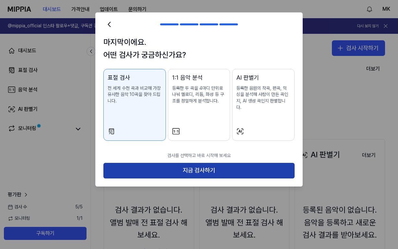 This screenshot has width=398, height=249. What do you see at coordinates (199, 78) in the screenshot?
I see `div: 1:1 음악 분석` at bounding box center [199, 78].